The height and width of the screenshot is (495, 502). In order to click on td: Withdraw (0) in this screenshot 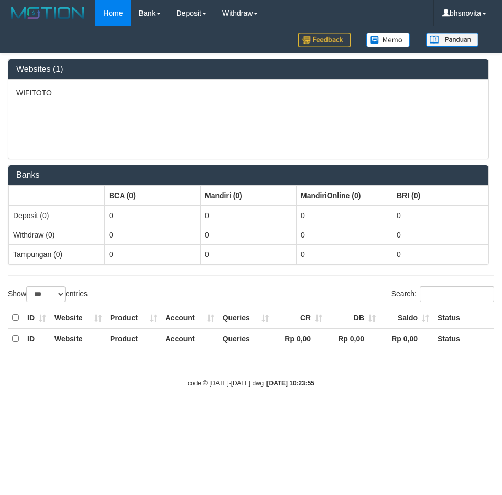, I will do `click(57, 234)`.